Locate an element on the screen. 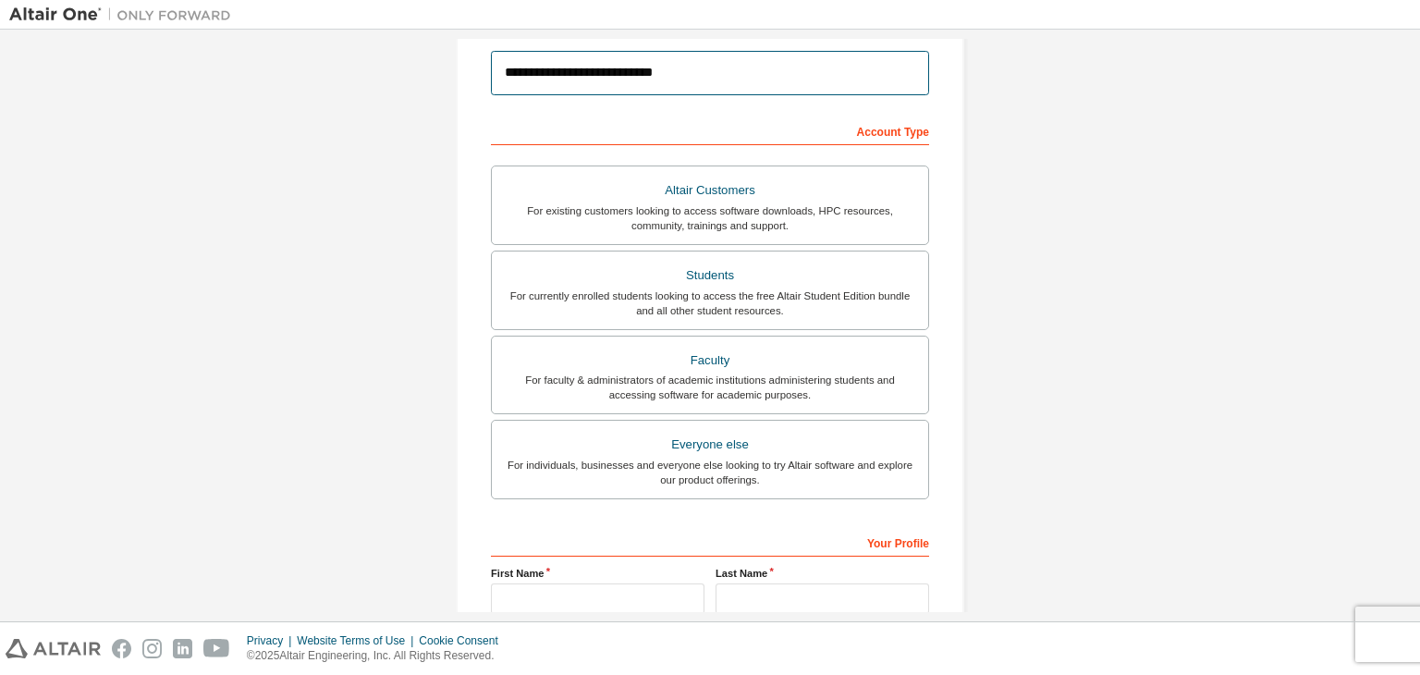  div: Students is located at coordinates (710, 275).